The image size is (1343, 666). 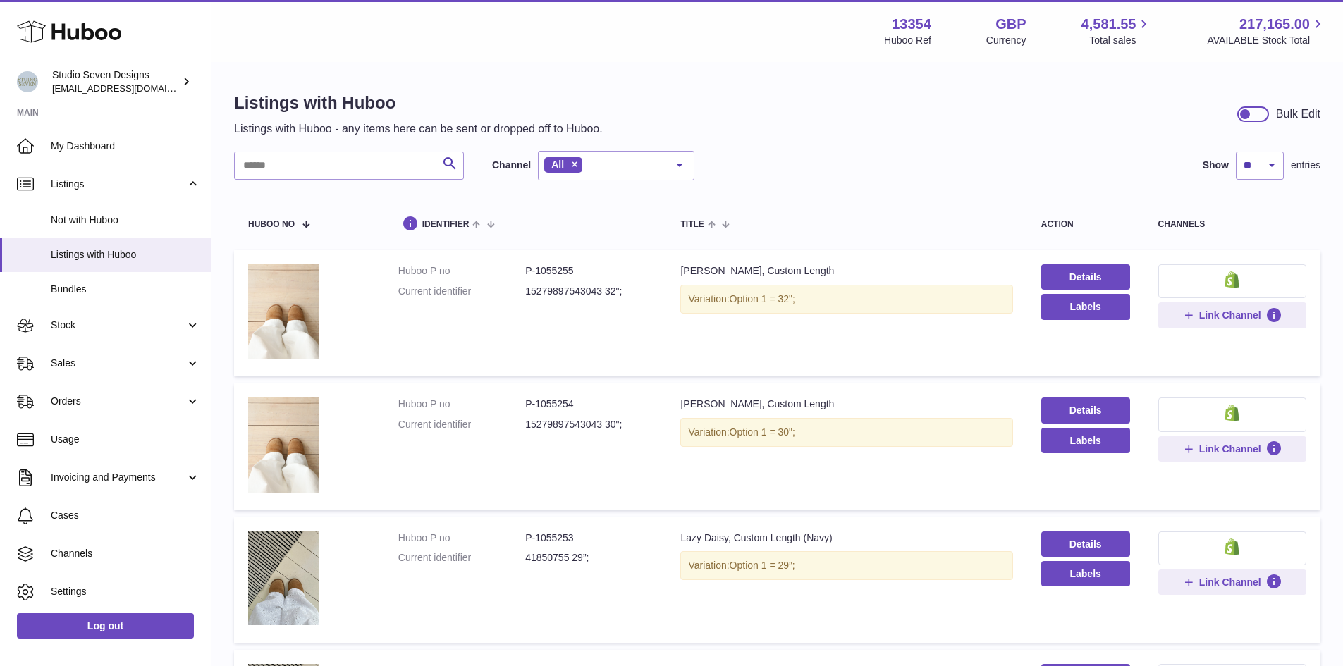 I want to click on dd: P-1055254, so click(x=589, y=404).